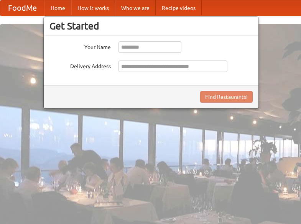 The width and height of the screenshot is (301, 224). I want to click on a: Who we are, so click(135, 8).